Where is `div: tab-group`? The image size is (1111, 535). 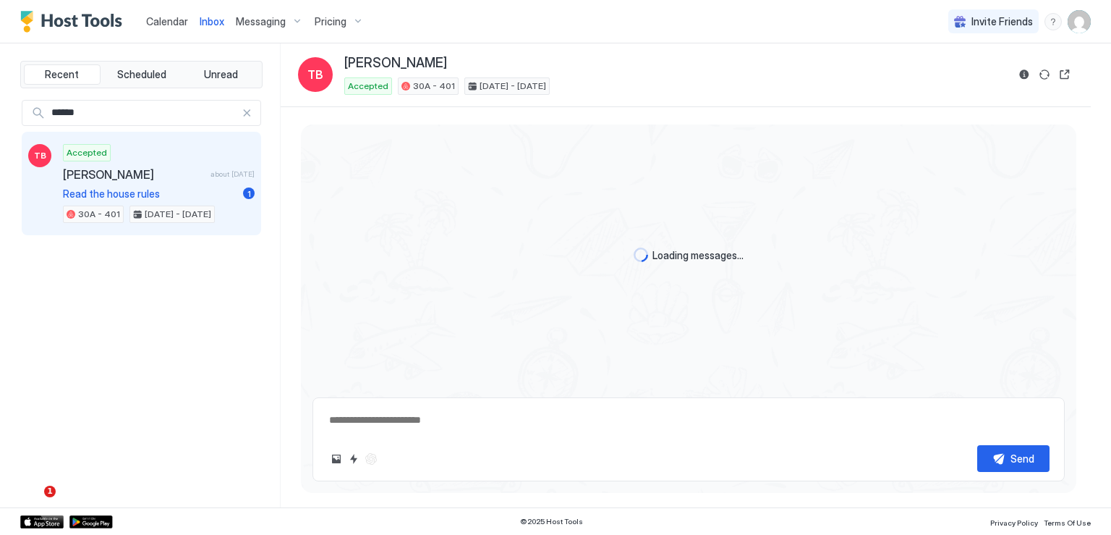 div: tab-group is located at coordinates (141, 75).